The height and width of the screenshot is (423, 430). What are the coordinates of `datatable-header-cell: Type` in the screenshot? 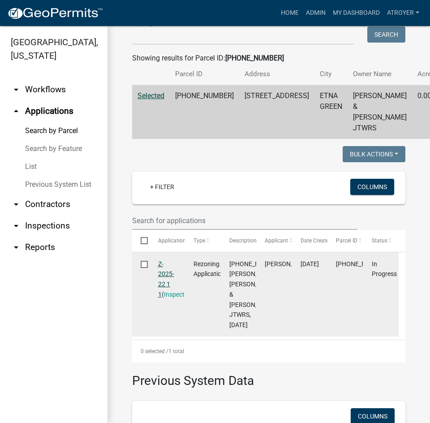 It's located at (203, 240).